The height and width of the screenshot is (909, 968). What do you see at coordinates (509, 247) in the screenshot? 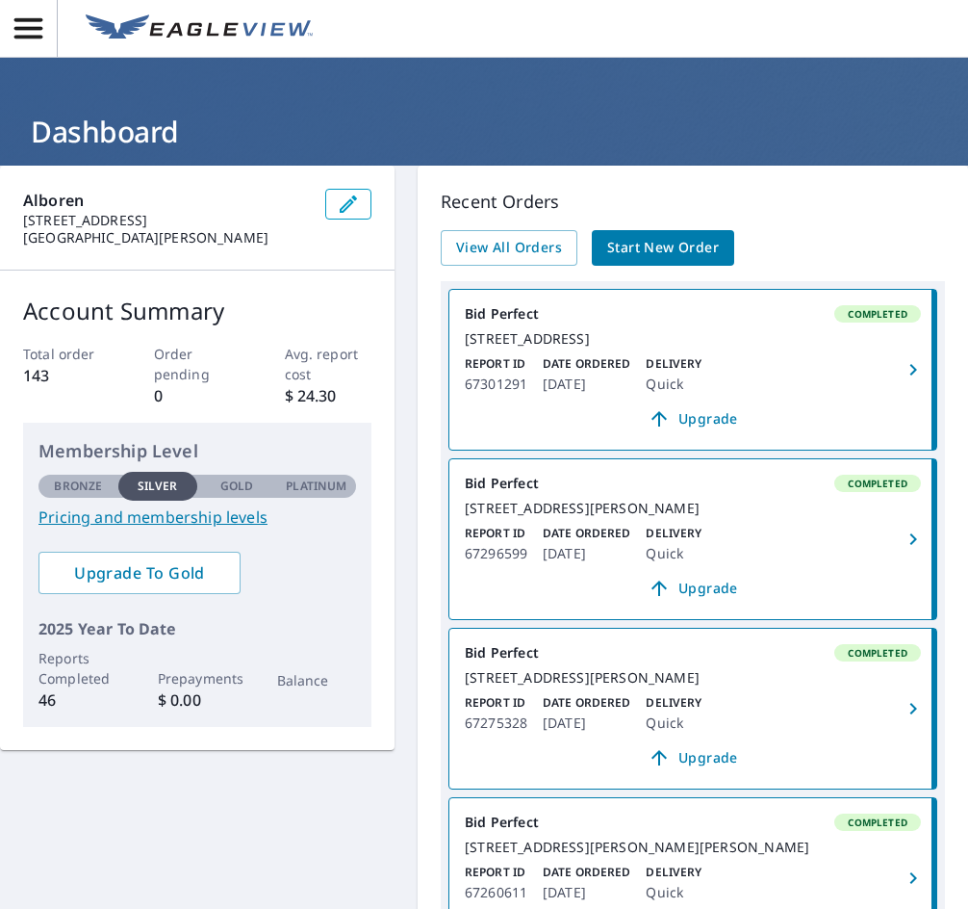
I see `a: View All Orders` at bounding box center [509, 247].